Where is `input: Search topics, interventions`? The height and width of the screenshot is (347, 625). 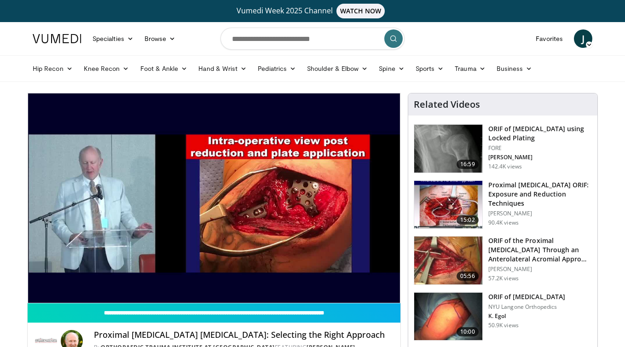
input: Search topics, interventions is located at coordinates (313, 39).